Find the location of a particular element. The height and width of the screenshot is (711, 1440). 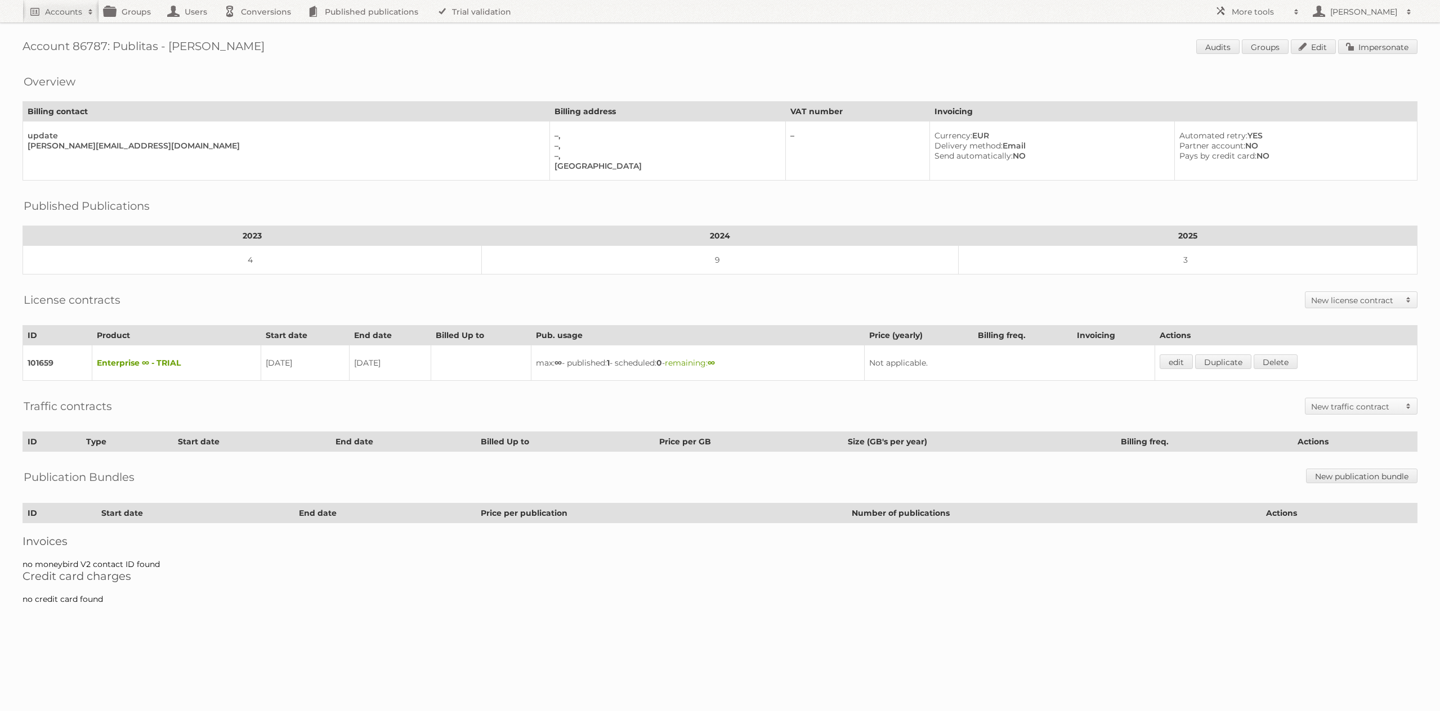

h2: More tools is located at coordinates (1259, 12).